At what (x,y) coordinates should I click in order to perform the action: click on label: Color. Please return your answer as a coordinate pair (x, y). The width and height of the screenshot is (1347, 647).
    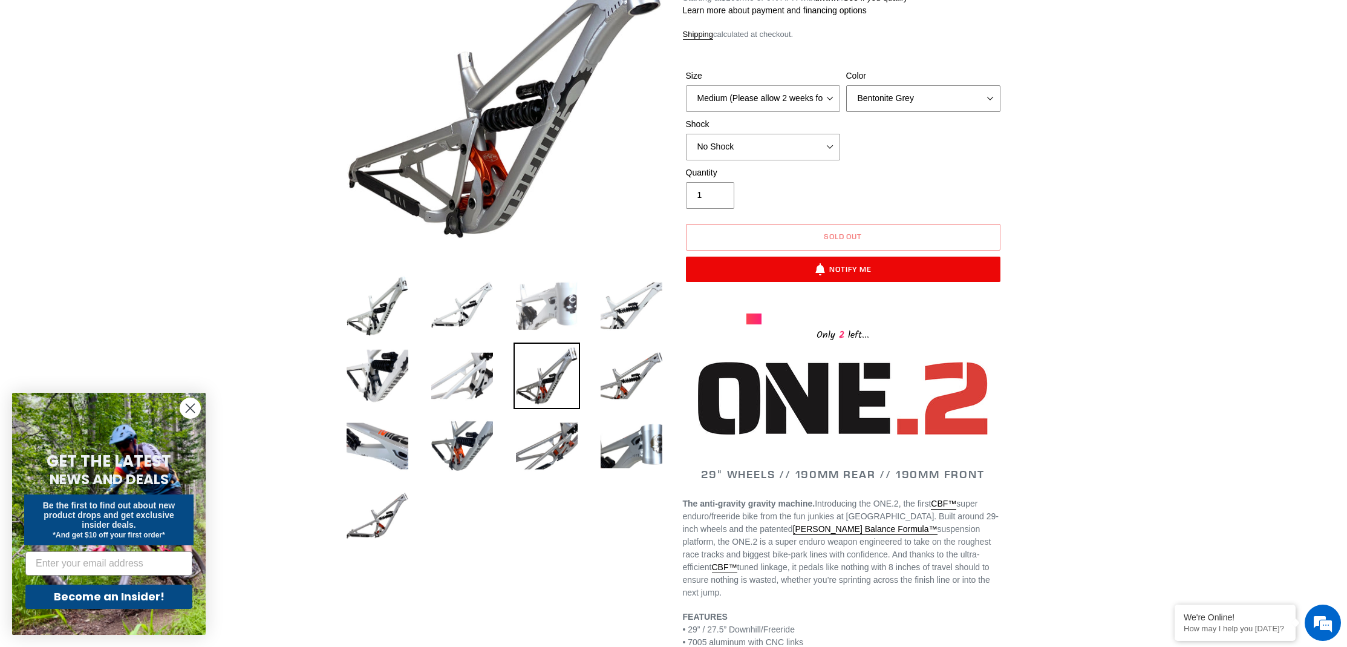
    Looking at the image, I should click on (923, 76).